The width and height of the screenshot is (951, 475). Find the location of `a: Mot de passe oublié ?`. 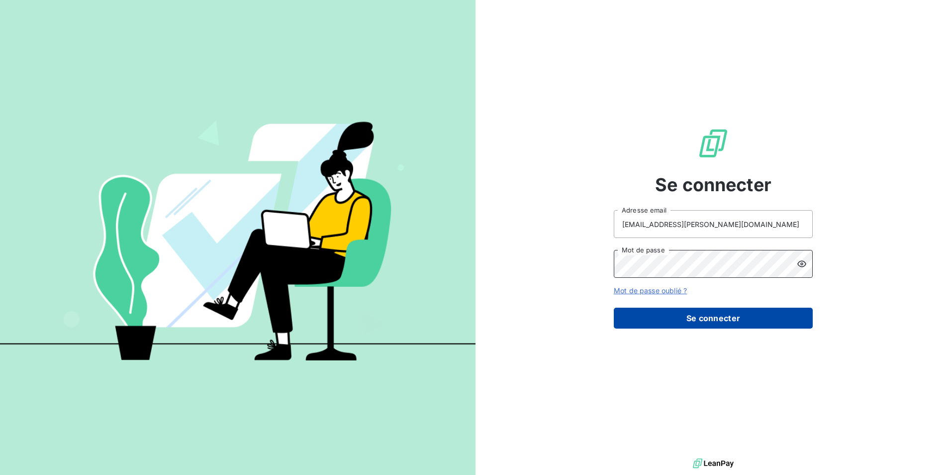

a: Mot de passe oublié ? is located at coordinates (650, 290).